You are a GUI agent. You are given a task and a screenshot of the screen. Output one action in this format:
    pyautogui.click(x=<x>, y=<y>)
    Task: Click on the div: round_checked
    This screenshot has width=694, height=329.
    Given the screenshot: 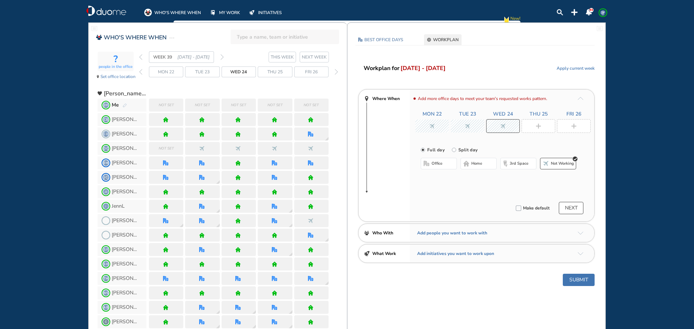 What is the action you would take?
    pyautogui.click(x=575, y=159)
    